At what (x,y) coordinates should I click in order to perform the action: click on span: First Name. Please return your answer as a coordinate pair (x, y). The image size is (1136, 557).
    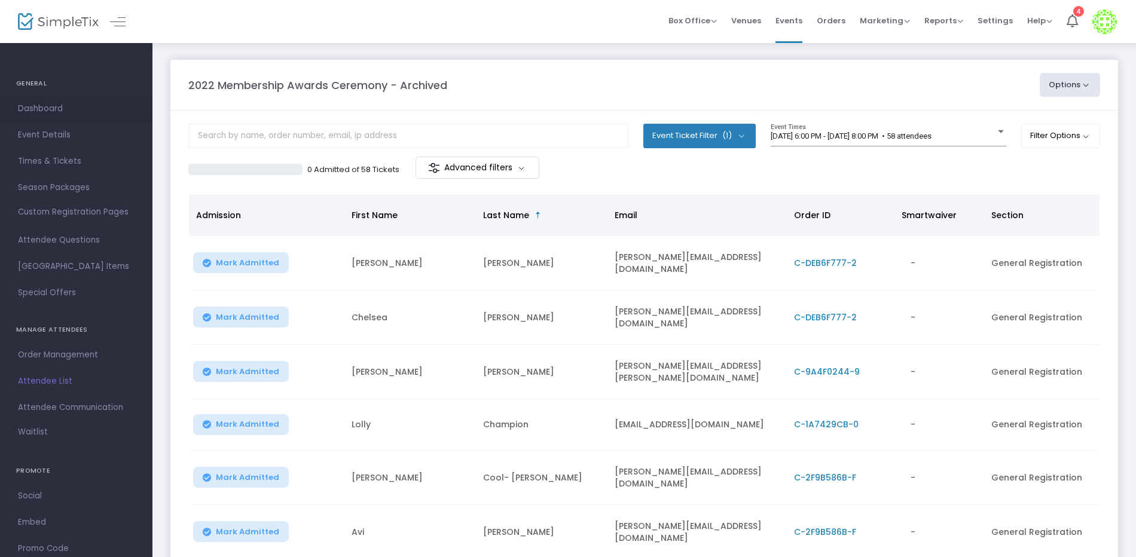
    Looking at the image, I should click on (374, 215).